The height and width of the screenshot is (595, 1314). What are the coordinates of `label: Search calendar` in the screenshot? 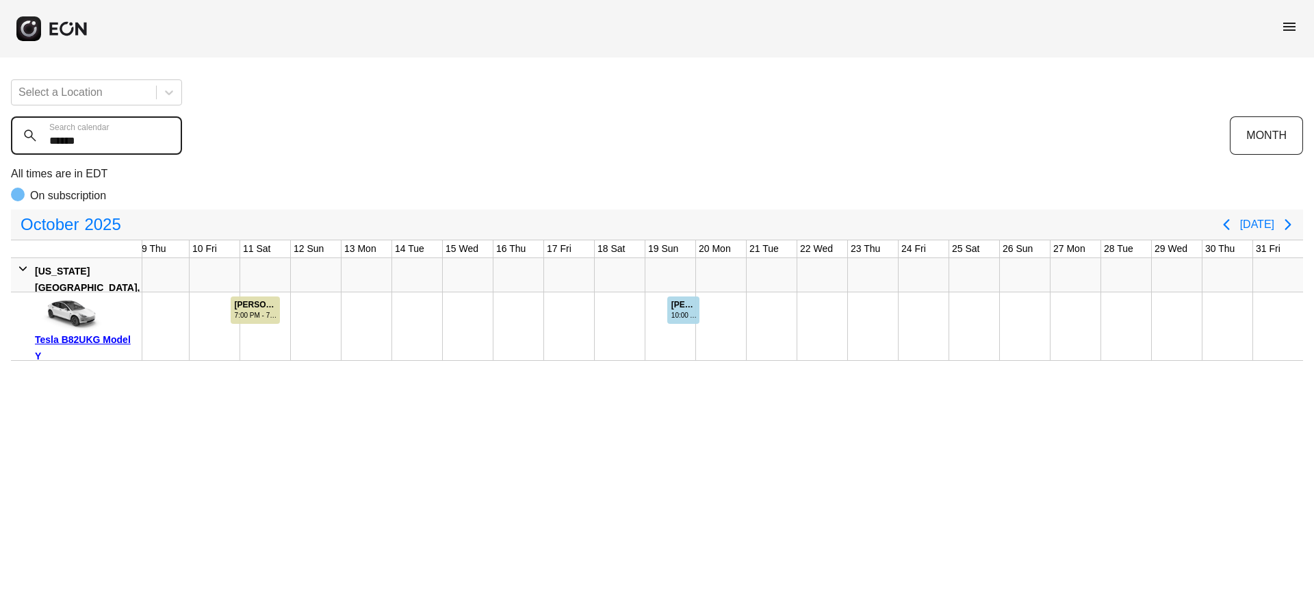 It's located at (79, 127).